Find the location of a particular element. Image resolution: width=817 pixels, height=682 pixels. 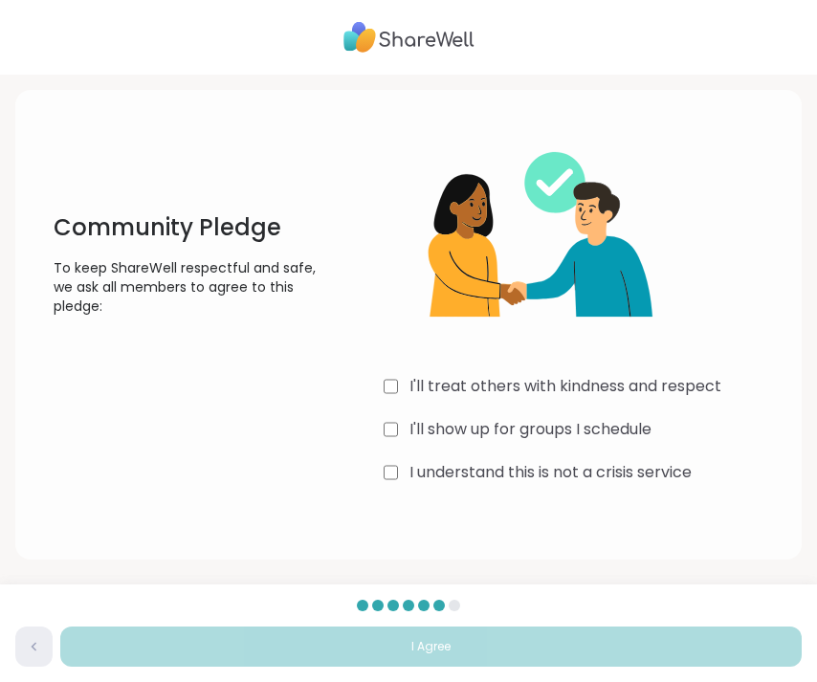

label: I'll show up for groups I schedule is located at coordinates (530, 429).